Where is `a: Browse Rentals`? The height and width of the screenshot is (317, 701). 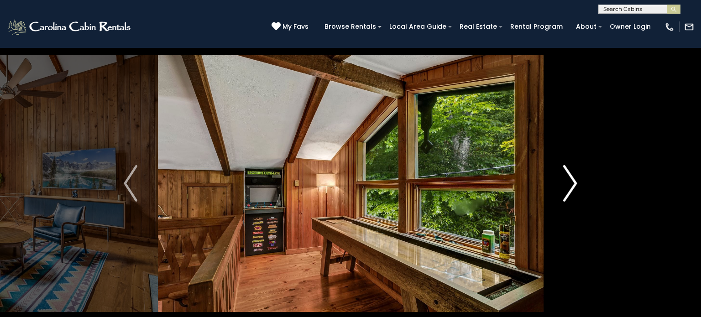 a: Browse Rentals is located at coordinates (350, 26).